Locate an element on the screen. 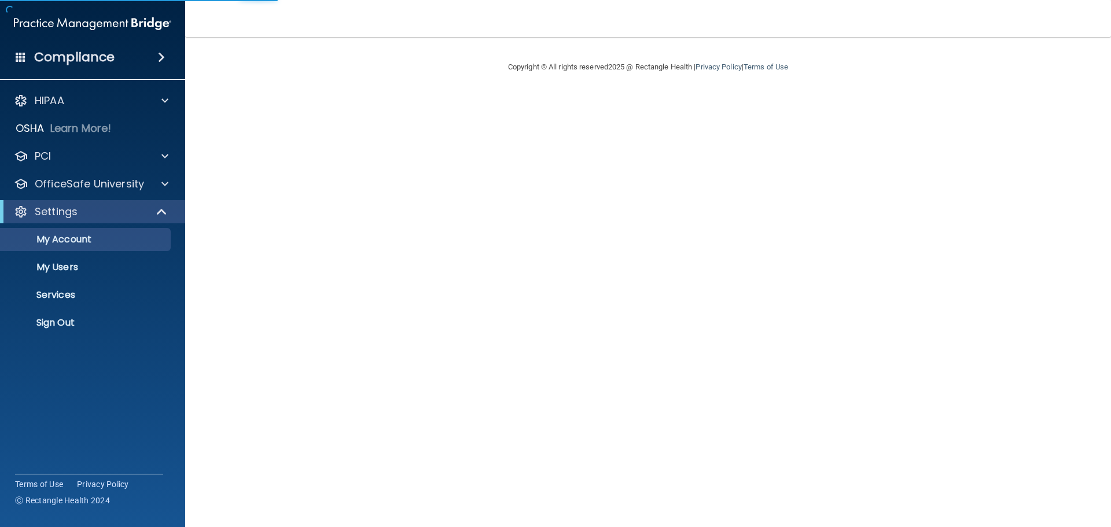 Image resolution: width=1111 pixels, height=527 pixels. a: HIPAA is located at coordinates (91, 101).